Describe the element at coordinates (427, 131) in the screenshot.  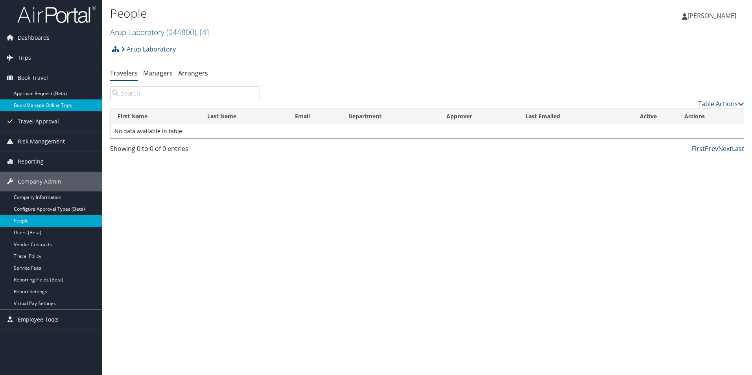
I see `td: No data available in table` at that location.